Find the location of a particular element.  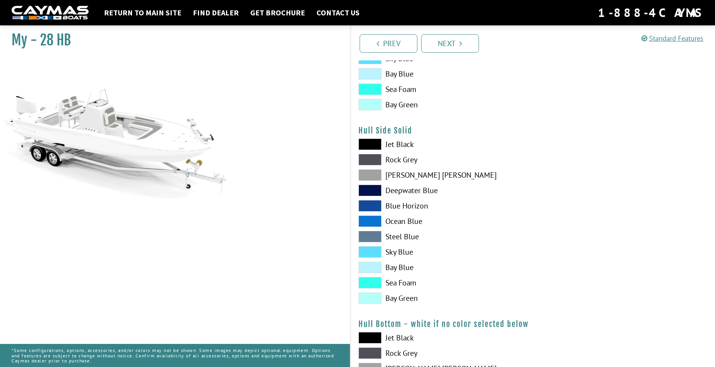

a: Contact Us is located at coordinates (338, 13).